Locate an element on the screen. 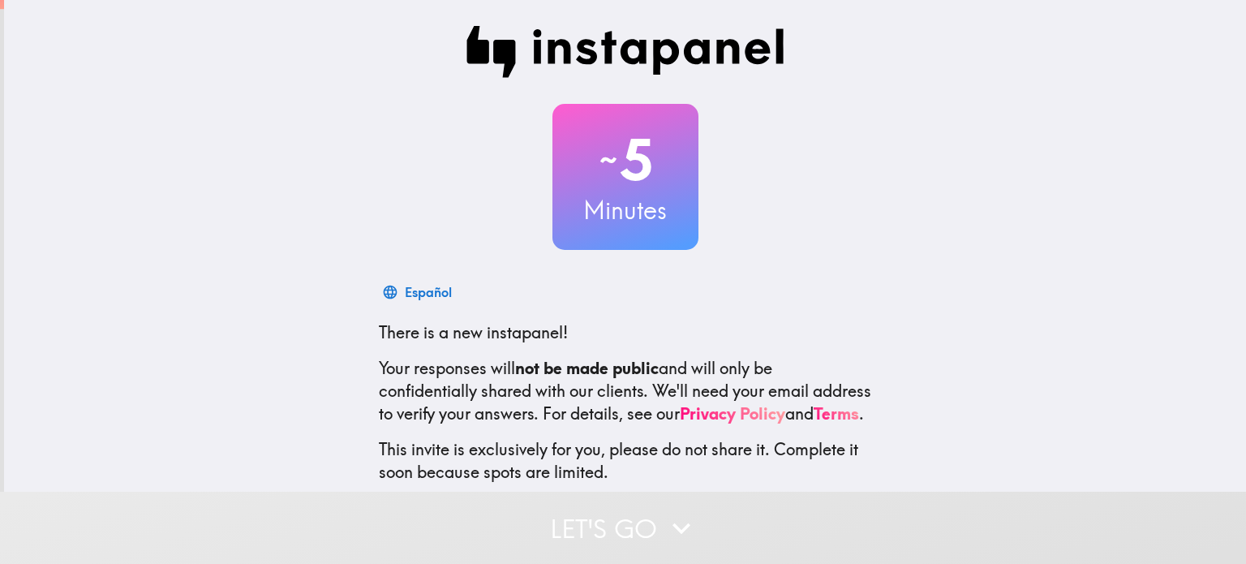 The image size is (1246, 564). p: Your responses will and will only be confidentially shared with our clients. We'll need your emai... is located at coordinates (625, 391).